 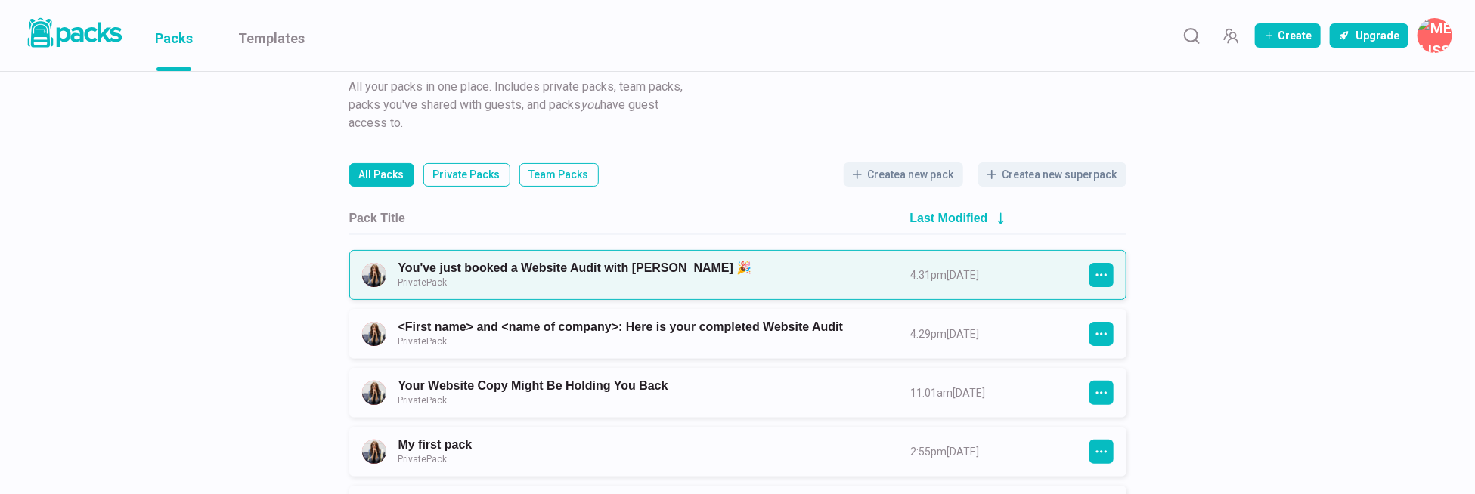 I want to click on h2: Pack Title, so click(x=377, y=218).